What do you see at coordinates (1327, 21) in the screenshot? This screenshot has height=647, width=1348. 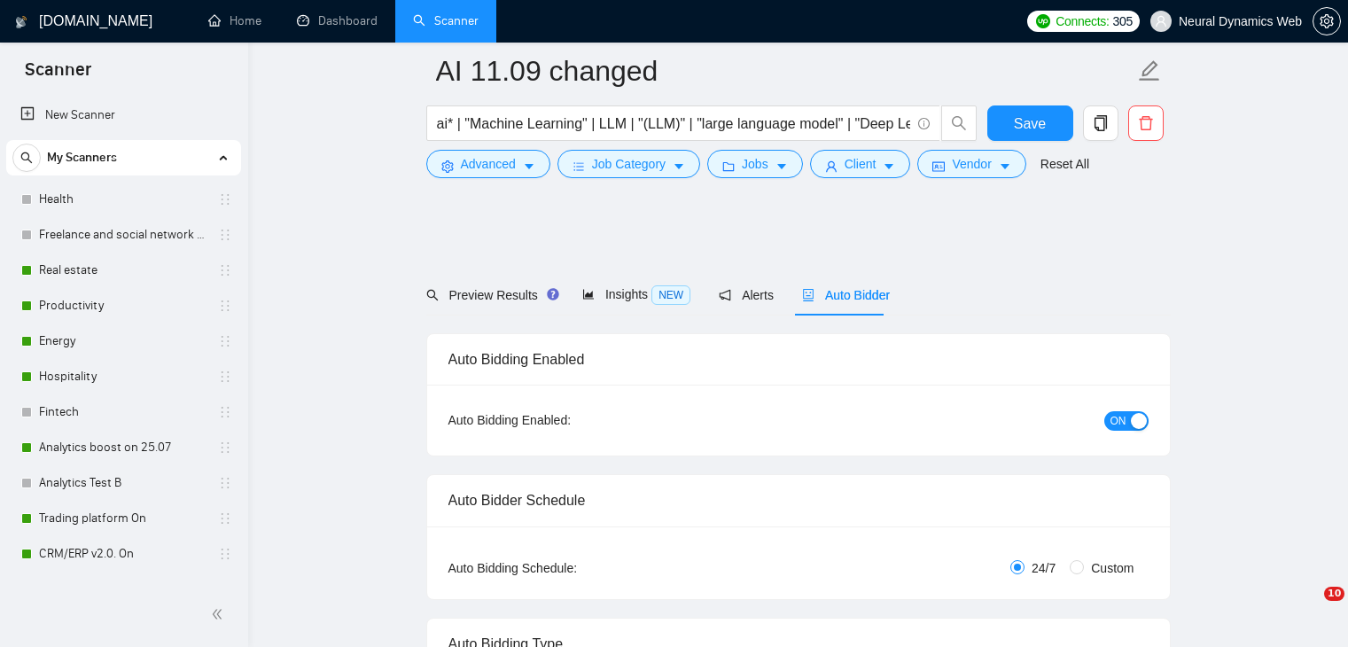 I see `a: setting` at bounding box center [1327, 21].